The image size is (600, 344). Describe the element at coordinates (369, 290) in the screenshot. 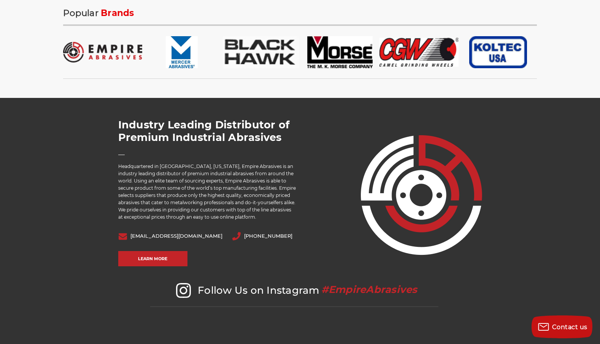

I see `a: #EmpireAbrasives` at that location.